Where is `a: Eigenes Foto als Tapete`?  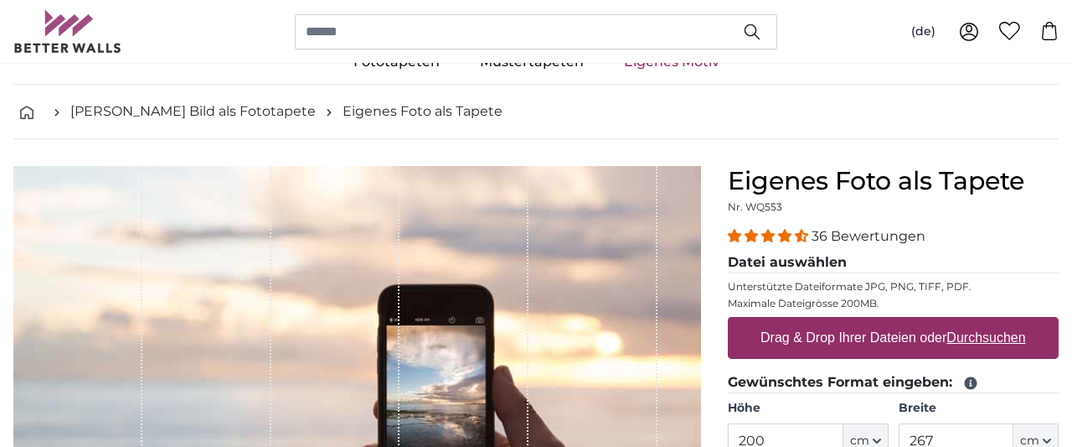
a: Eigenes Foto als Tapete is located at coordinates (422, 111).